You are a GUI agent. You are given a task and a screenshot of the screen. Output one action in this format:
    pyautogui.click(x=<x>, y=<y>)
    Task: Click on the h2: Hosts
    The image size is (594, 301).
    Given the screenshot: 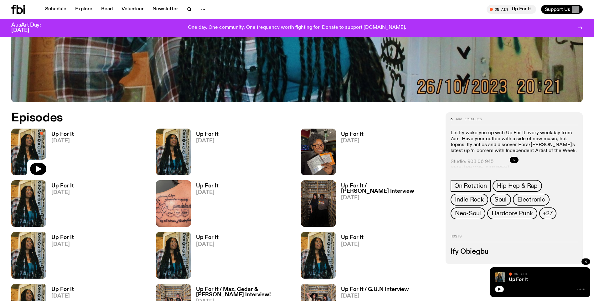 What is the action you would take?
    pyautogui.click(x=514, y=238)
    